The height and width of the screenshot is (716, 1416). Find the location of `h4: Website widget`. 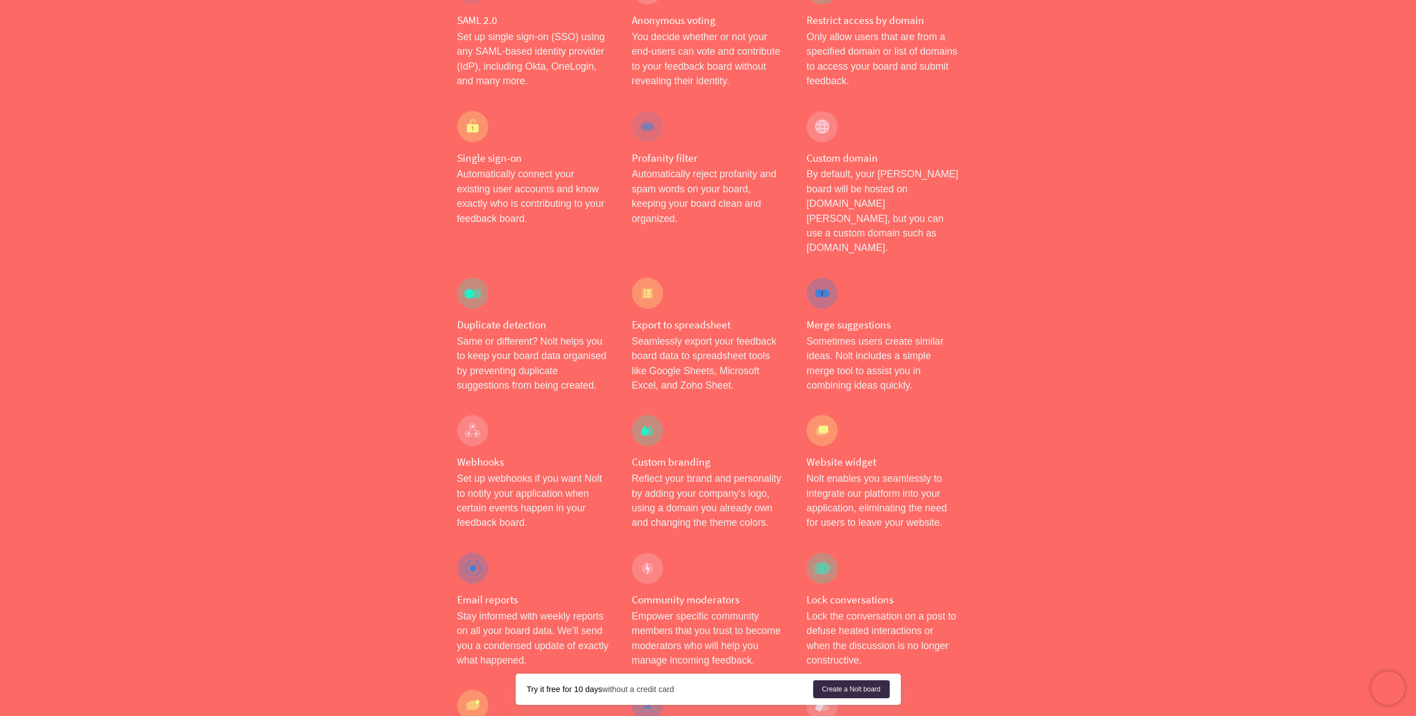

h4: Website widget is located at coordinates (882, 462).